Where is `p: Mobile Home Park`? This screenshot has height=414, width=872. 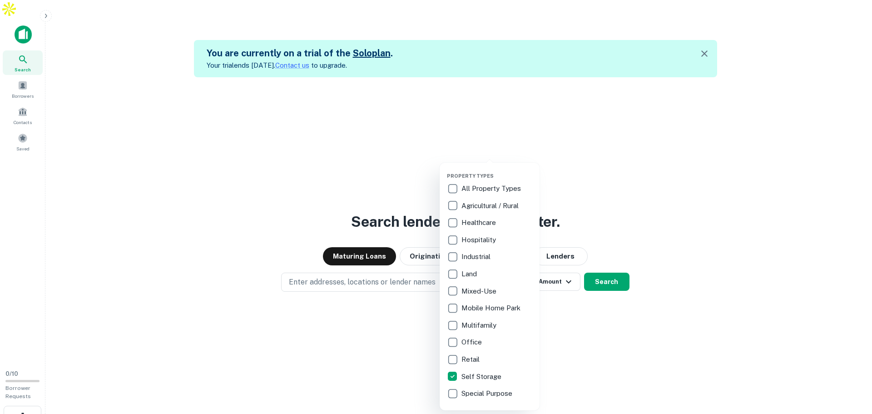 p: Mobile Home Park is located at coordinates (492, 308).